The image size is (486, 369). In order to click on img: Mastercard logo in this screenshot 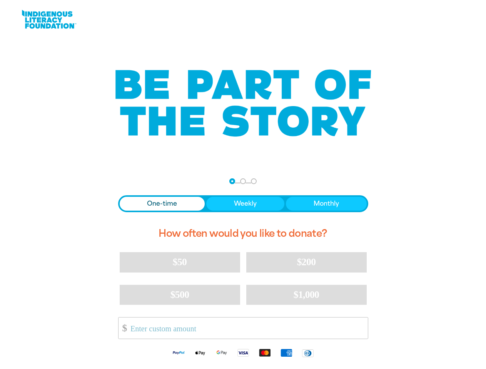, I will do `click(265, 353)`.